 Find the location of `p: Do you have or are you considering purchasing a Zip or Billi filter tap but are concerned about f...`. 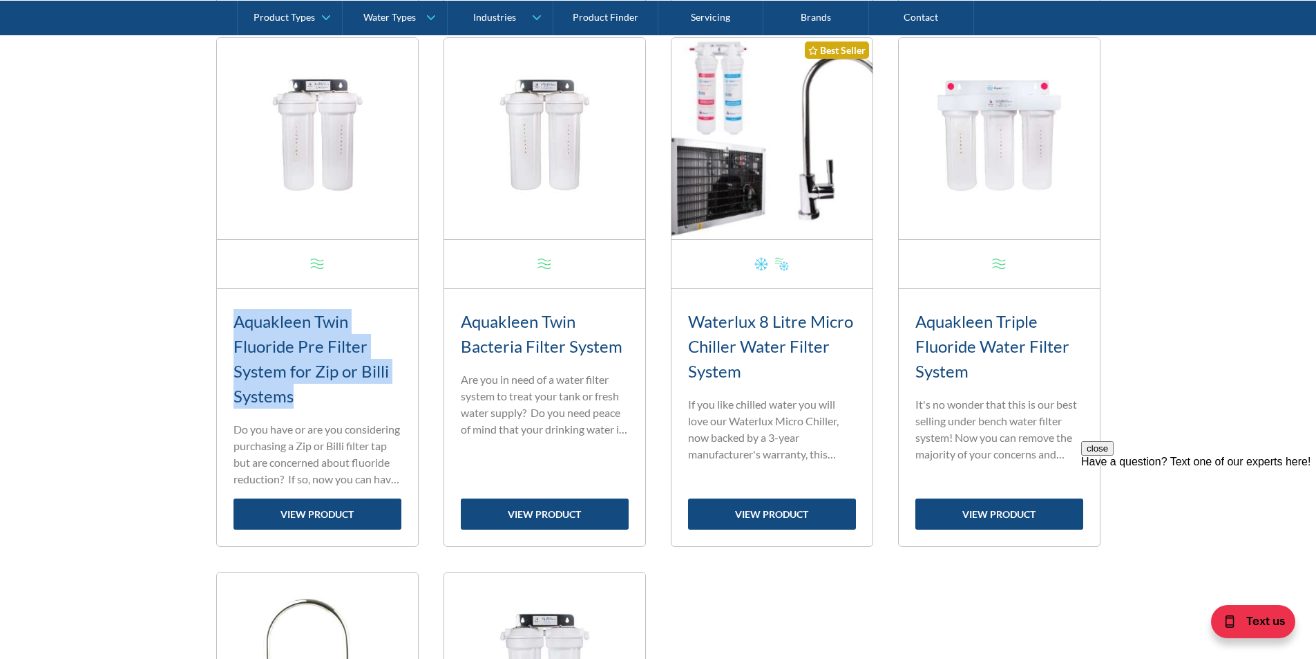

p: Do you have or are you considering purchasing a Zip or Billi filter tap but are concerned about f... is located at coordinates (317, 454).